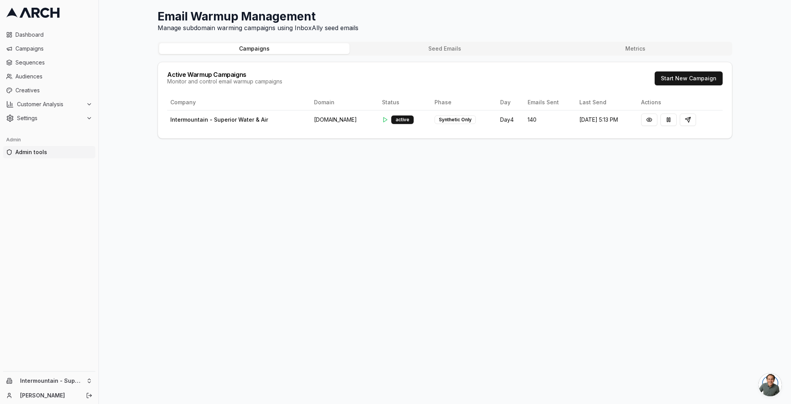  What do you see at coordinates (680, 102) in the screenshot?
I see `th: Actions` at bounding box center [680, 102].